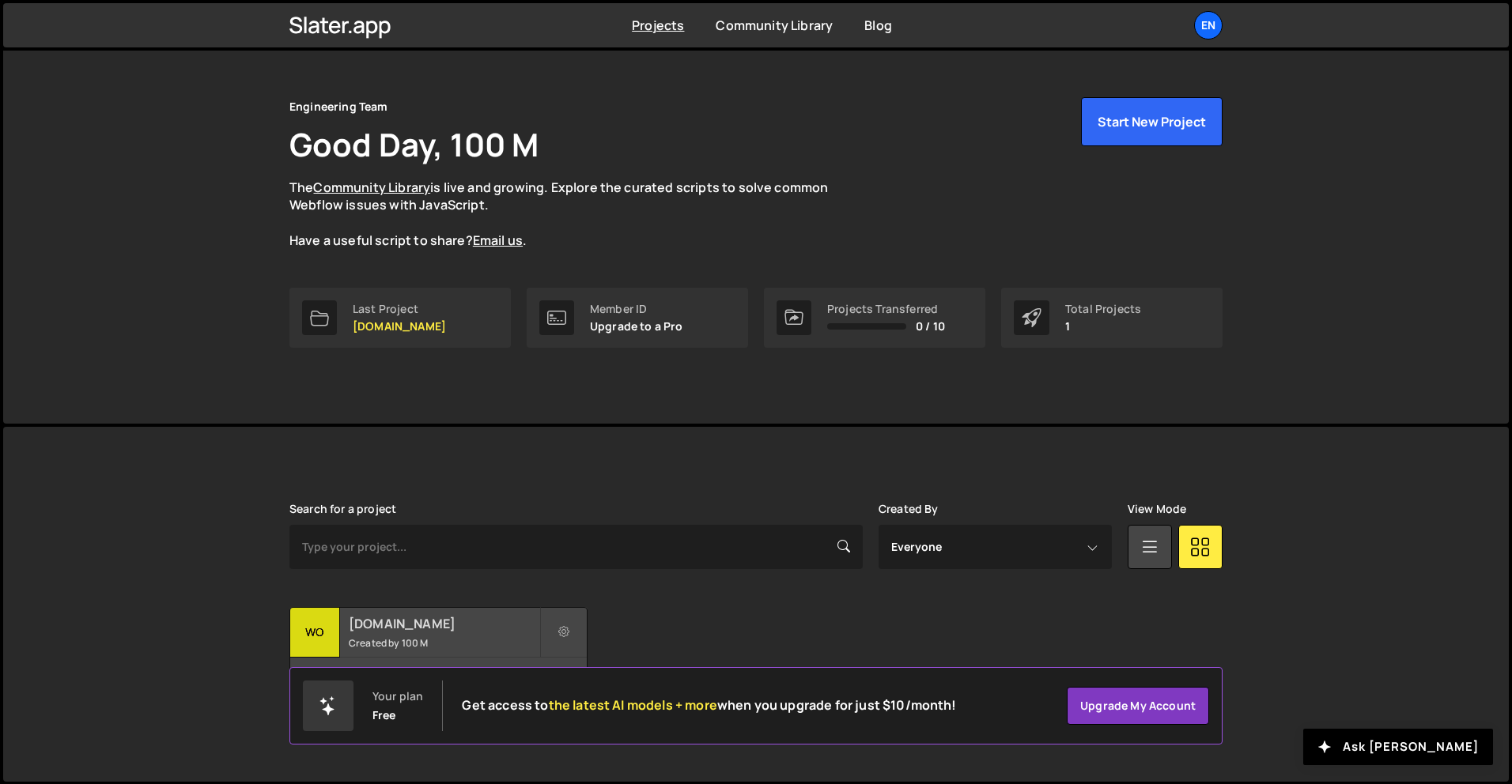  I want to click on div: Member ID, so click(636, 309).